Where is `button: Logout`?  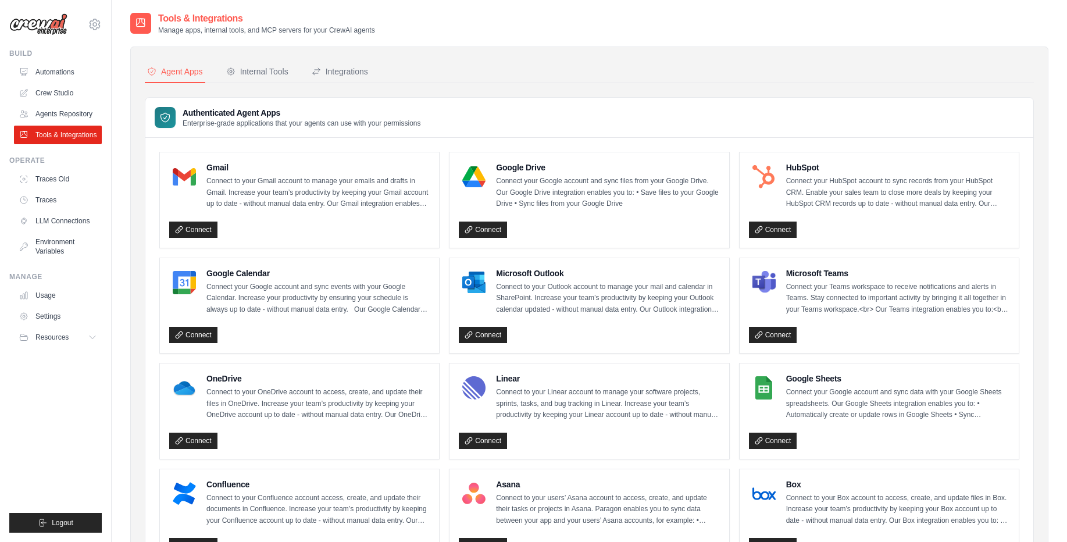
button: Logout is located at coordinates (55, 523).